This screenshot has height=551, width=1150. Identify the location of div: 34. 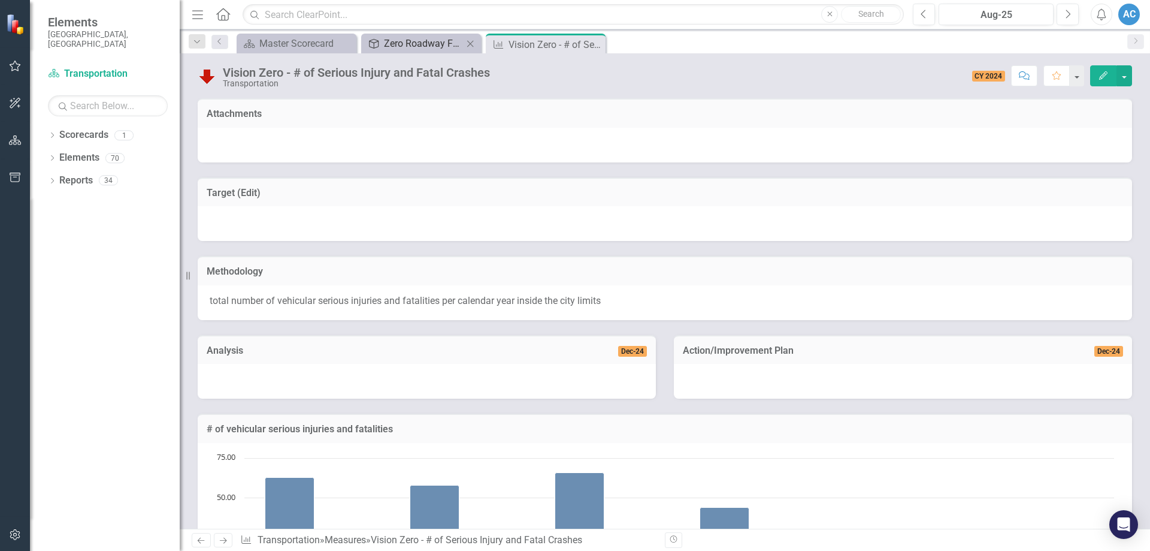
(108, 180).